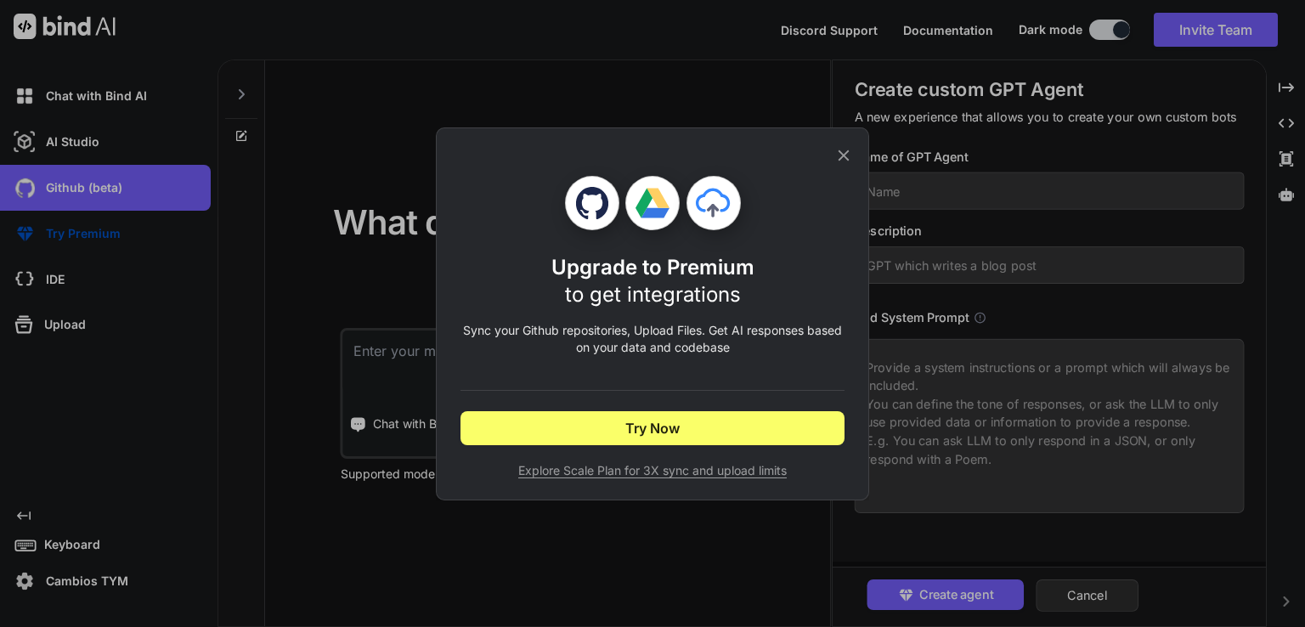 The image size is (1305, 627). I want to click on span: Try Now, so click(652, 428).